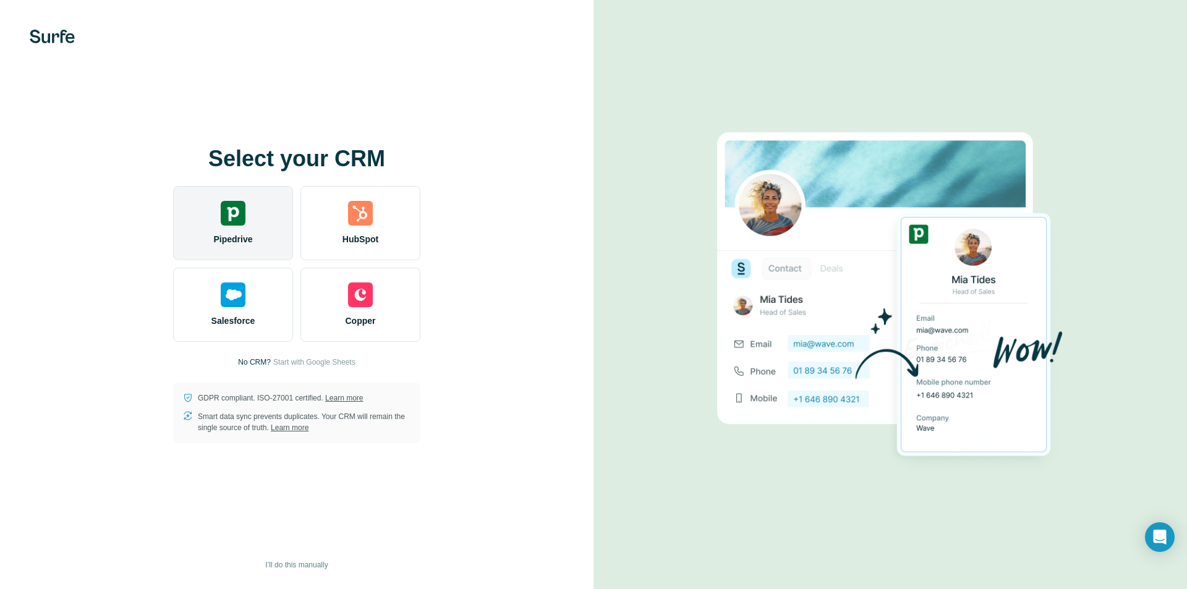  I want to click on p: No CRM?, so click(254, 362).